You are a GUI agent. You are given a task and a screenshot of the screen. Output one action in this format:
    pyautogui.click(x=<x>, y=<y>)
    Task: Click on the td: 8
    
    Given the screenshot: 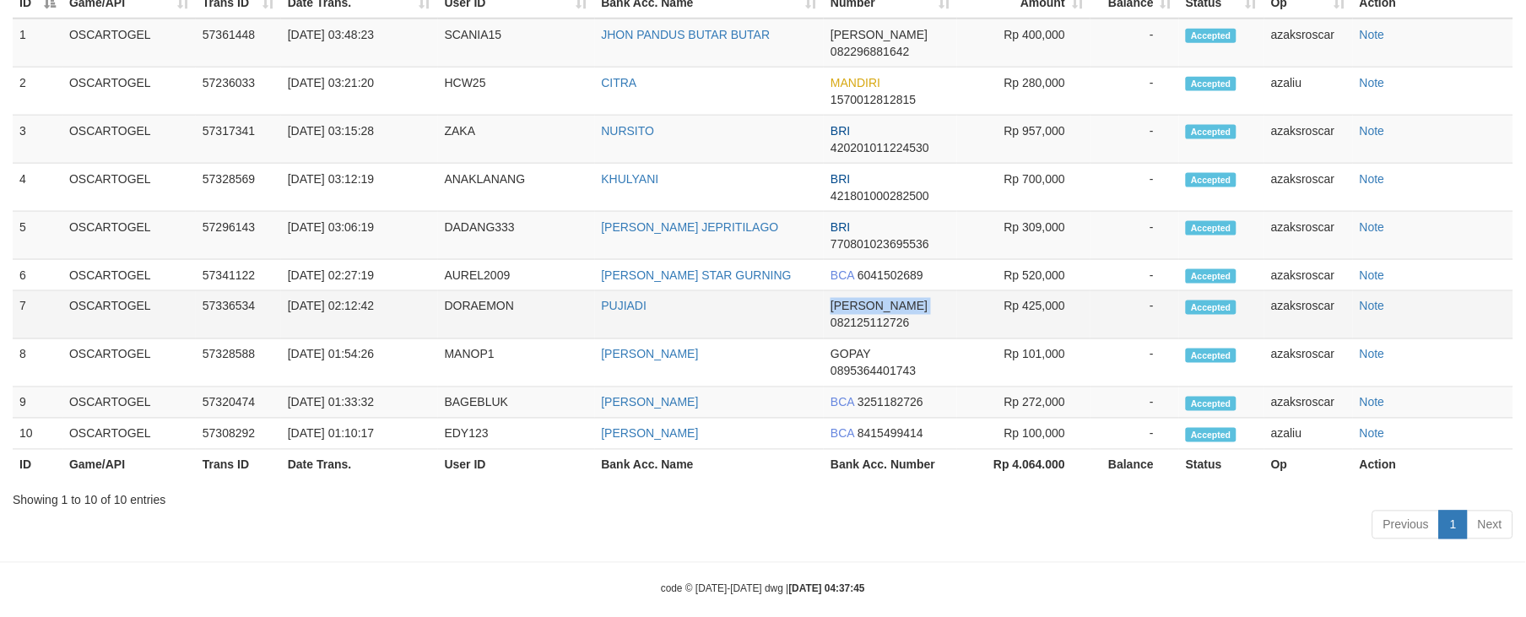 What is the action you would take?
    pyautogui.click(x=37, y=363)
    